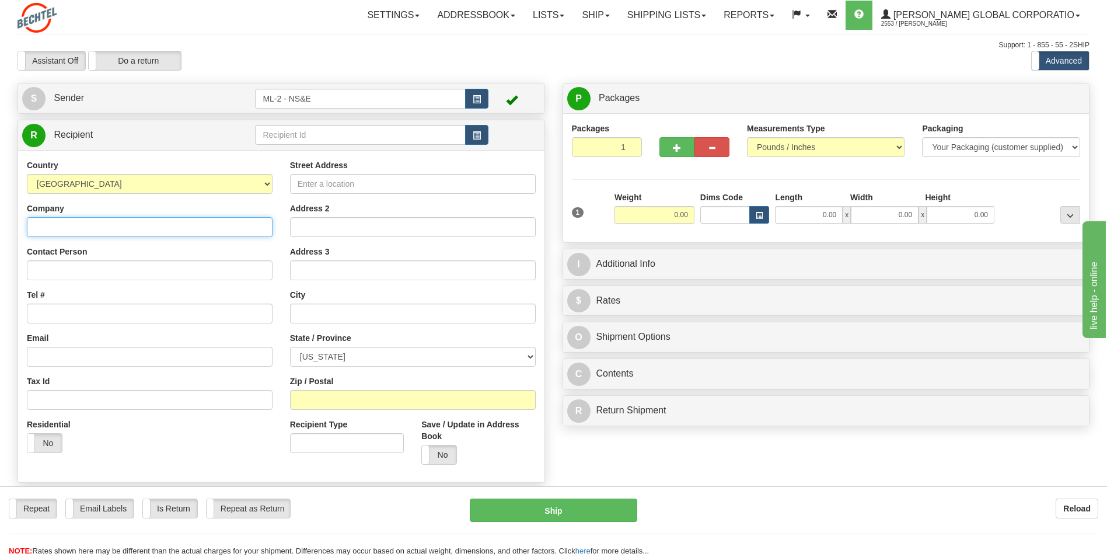 The height and width of the screenshot is (557, 1107). I want to click on label: Repeat as Return, so click(248, 508).